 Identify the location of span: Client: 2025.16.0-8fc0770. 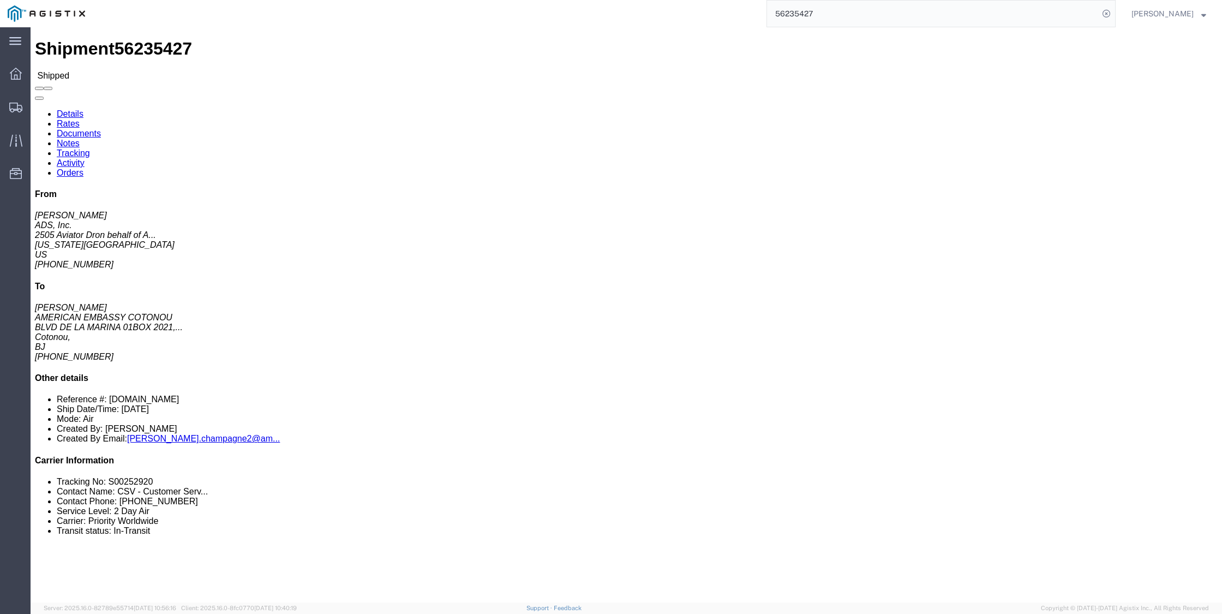
(239, 608).